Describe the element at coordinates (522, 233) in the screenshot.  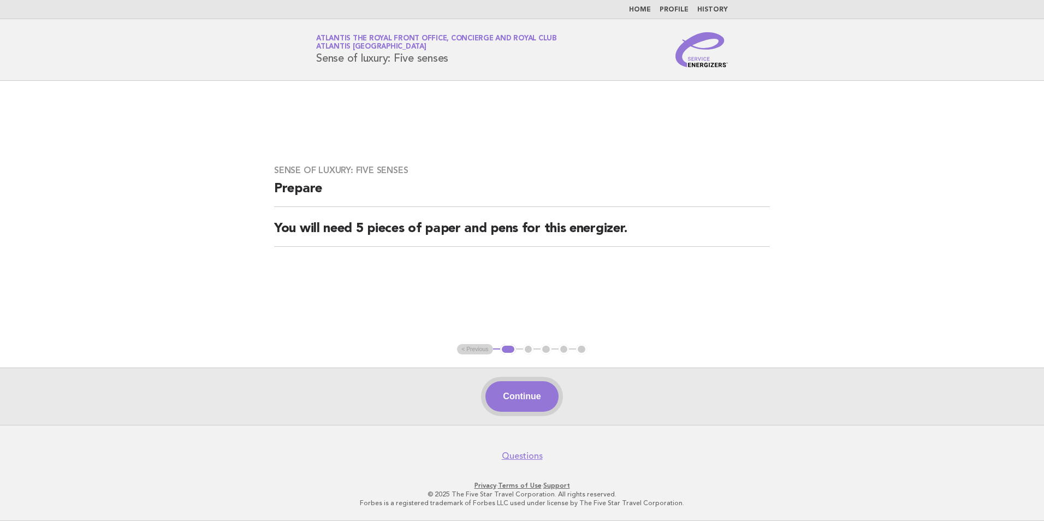
I see `h2: You will need 5 pieces of paper and pens for this energizer.` at that location.